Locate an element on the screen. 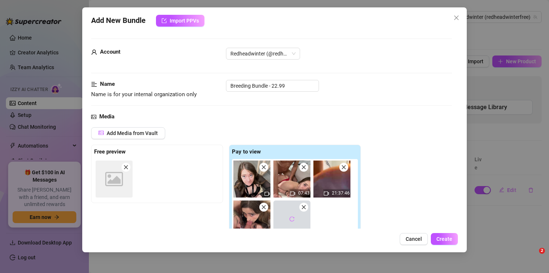  div: 21:37:46 is located at coordinates (332, 179).